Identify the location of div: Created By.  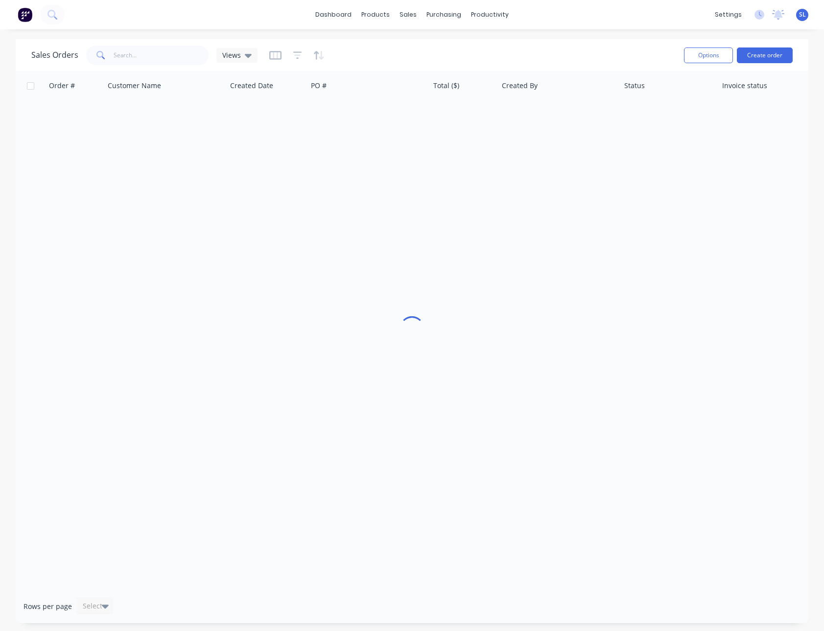
(519, 86).